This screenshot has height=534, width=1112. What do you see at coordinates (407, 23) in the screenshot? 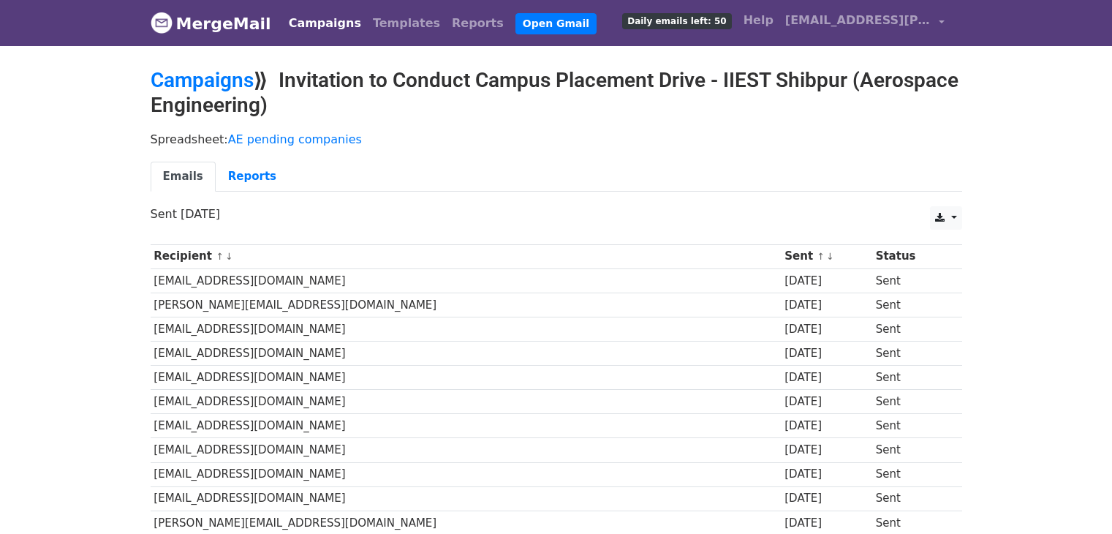
I see `a: Templates` at bounding box center [407, 23].